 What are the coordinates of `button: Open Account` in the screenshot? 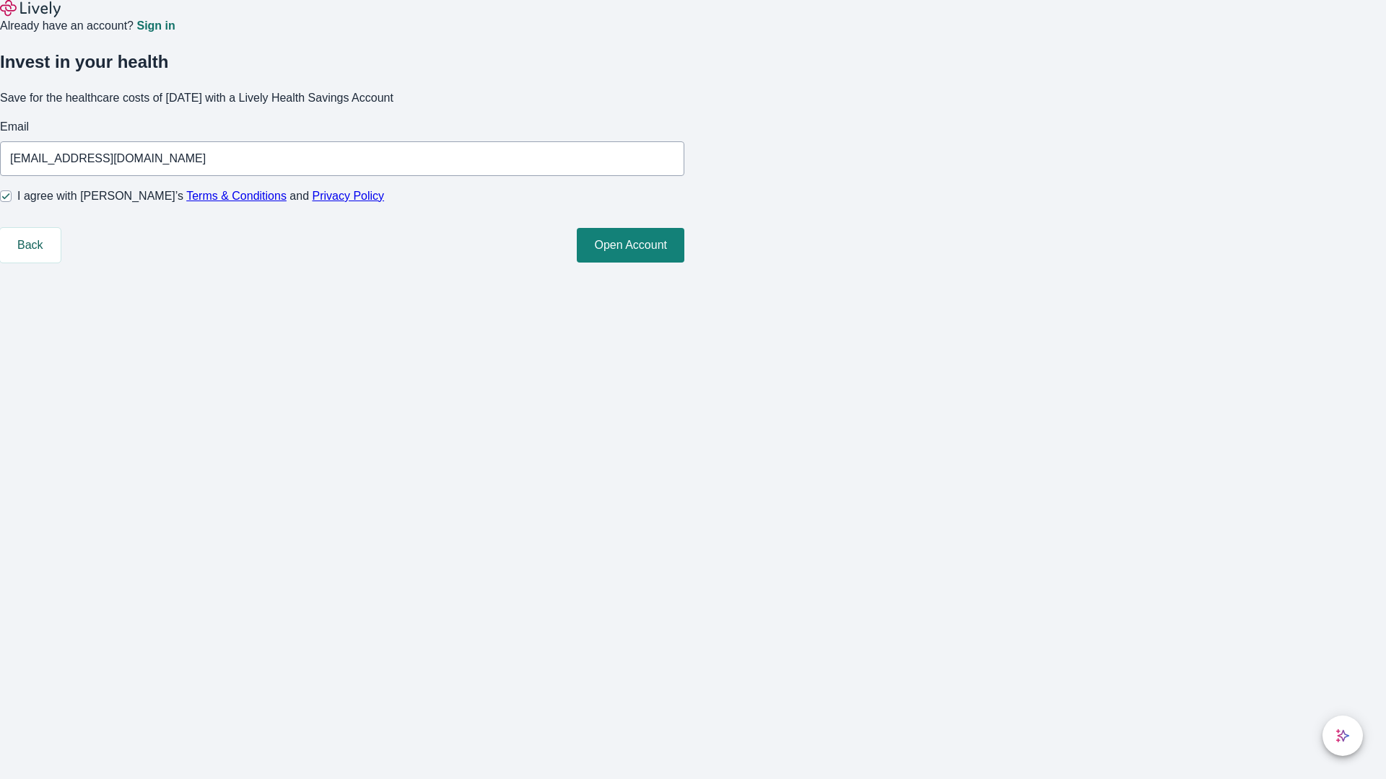 It's located at (630, 245).